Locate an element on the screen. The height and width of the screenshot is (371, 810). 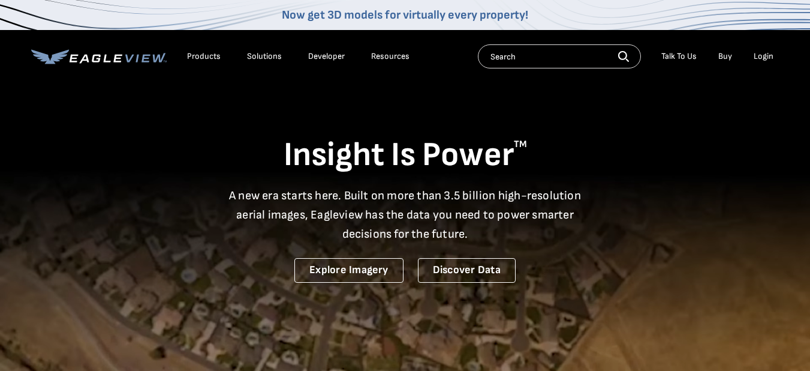
a: Explore Imagery is located at coordinates (349, 270).